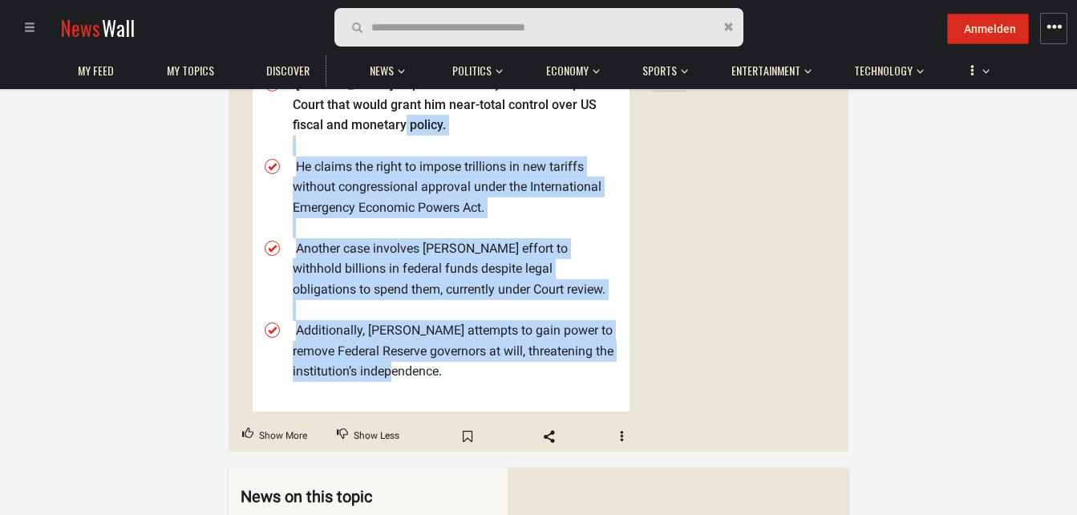 The height and width of the screenshot is (515, 1077). What do you see at coordinates (473, 67) in the screenshot?
I see `button: Politics` at bounding box center [473, 67].